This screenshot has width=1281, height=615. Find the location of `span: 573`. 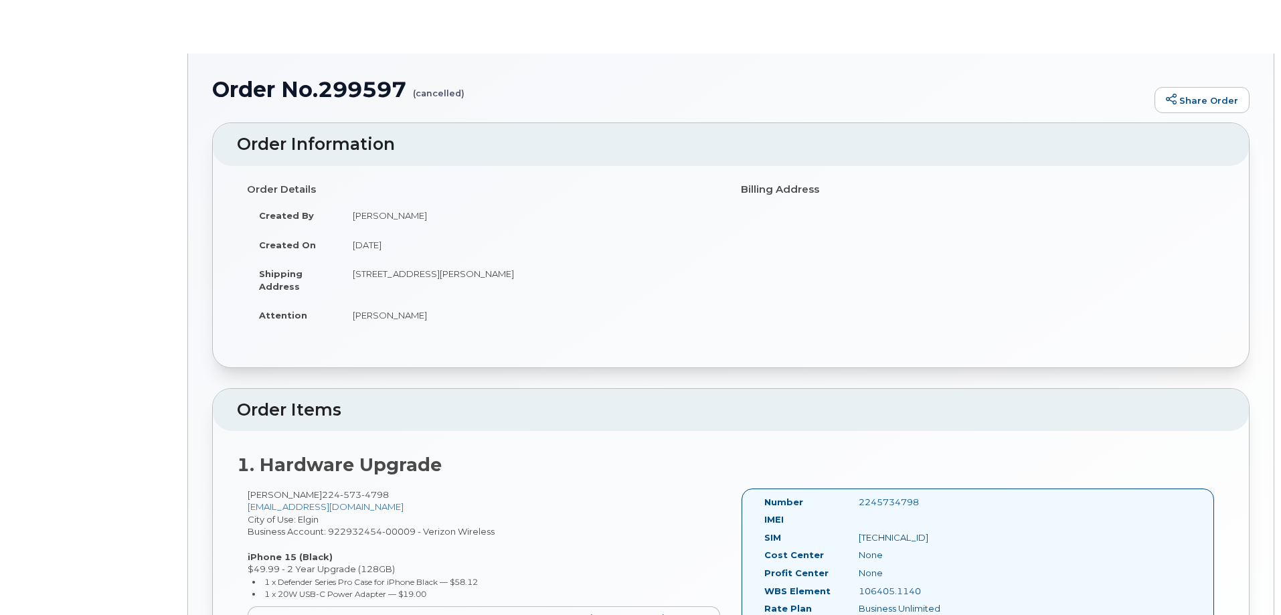

span: 573 is located at coordinates (351, 495).